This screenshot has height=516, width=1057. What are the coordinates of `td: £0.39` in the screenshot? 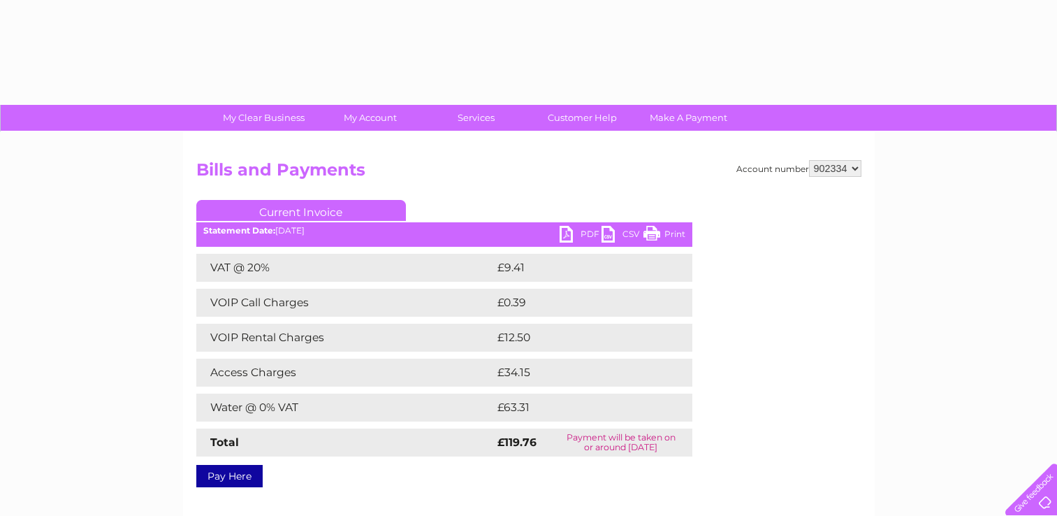 It's located at (577, 303).